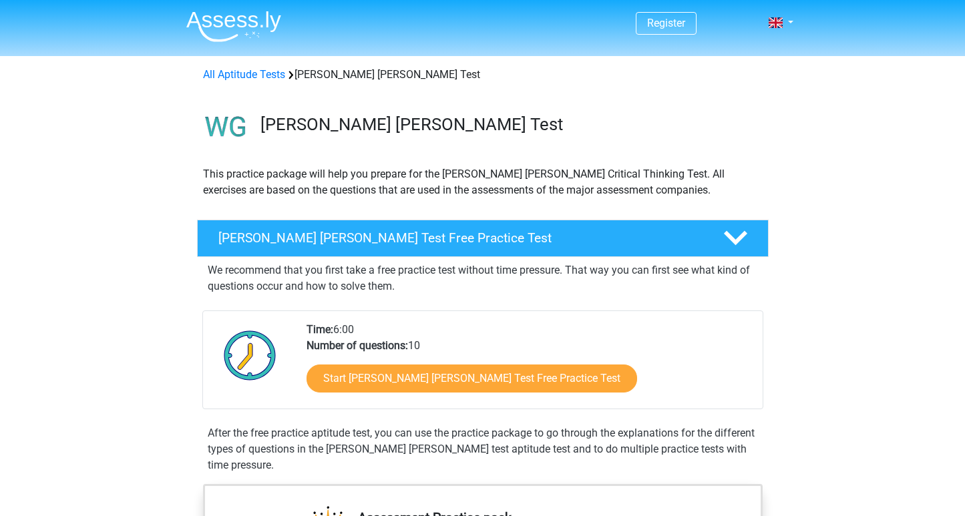  Describe the element at coordinates (250, 355) in the screenshot. I see `img: Clock` at that location.